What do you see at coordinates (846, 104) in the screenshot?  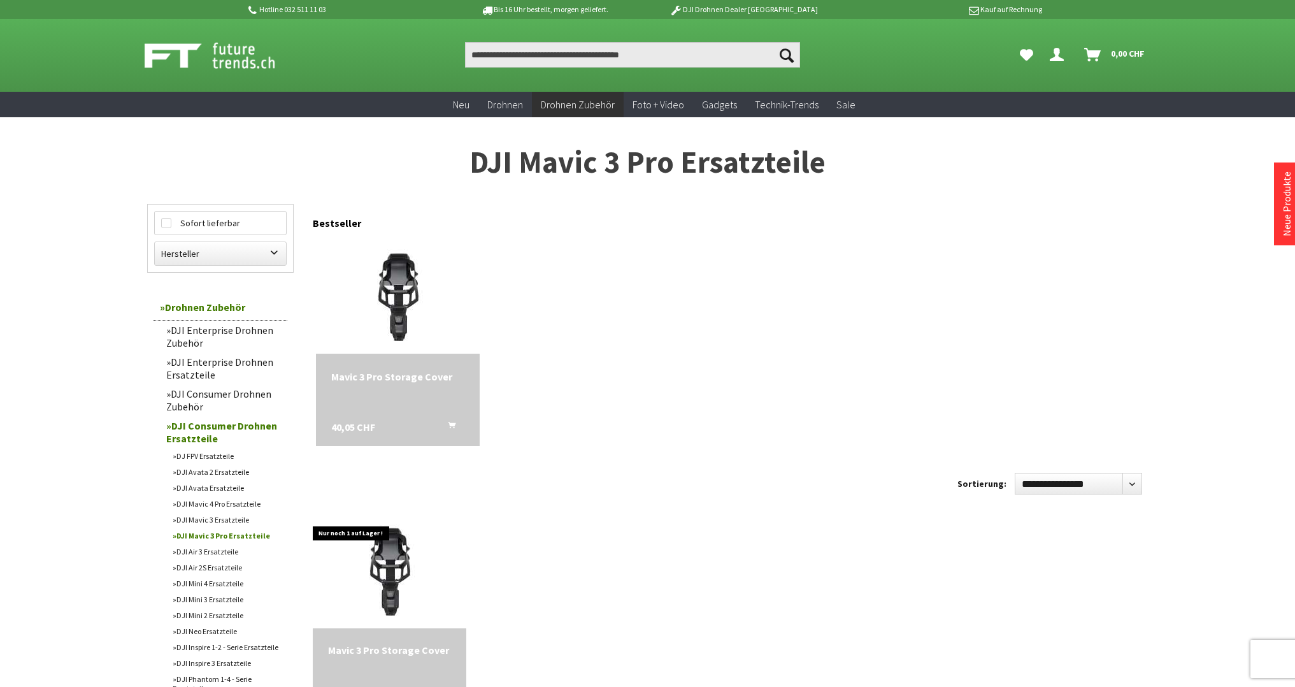 I see `span: Sale` at bounding box center [846, 104].